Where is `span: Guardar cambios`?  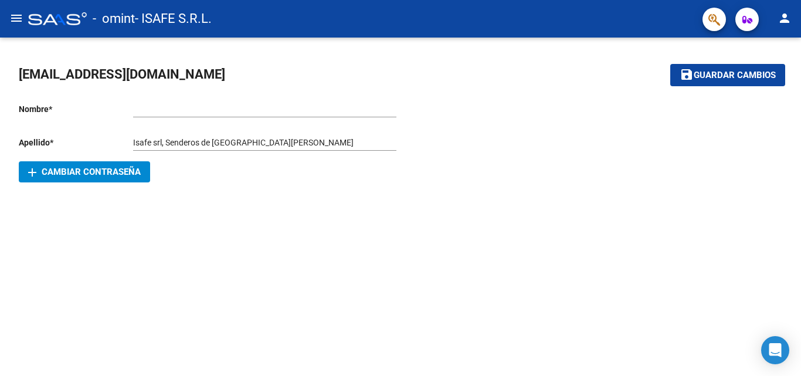
span: Guardar cambios is located at coordinates (734, 76).